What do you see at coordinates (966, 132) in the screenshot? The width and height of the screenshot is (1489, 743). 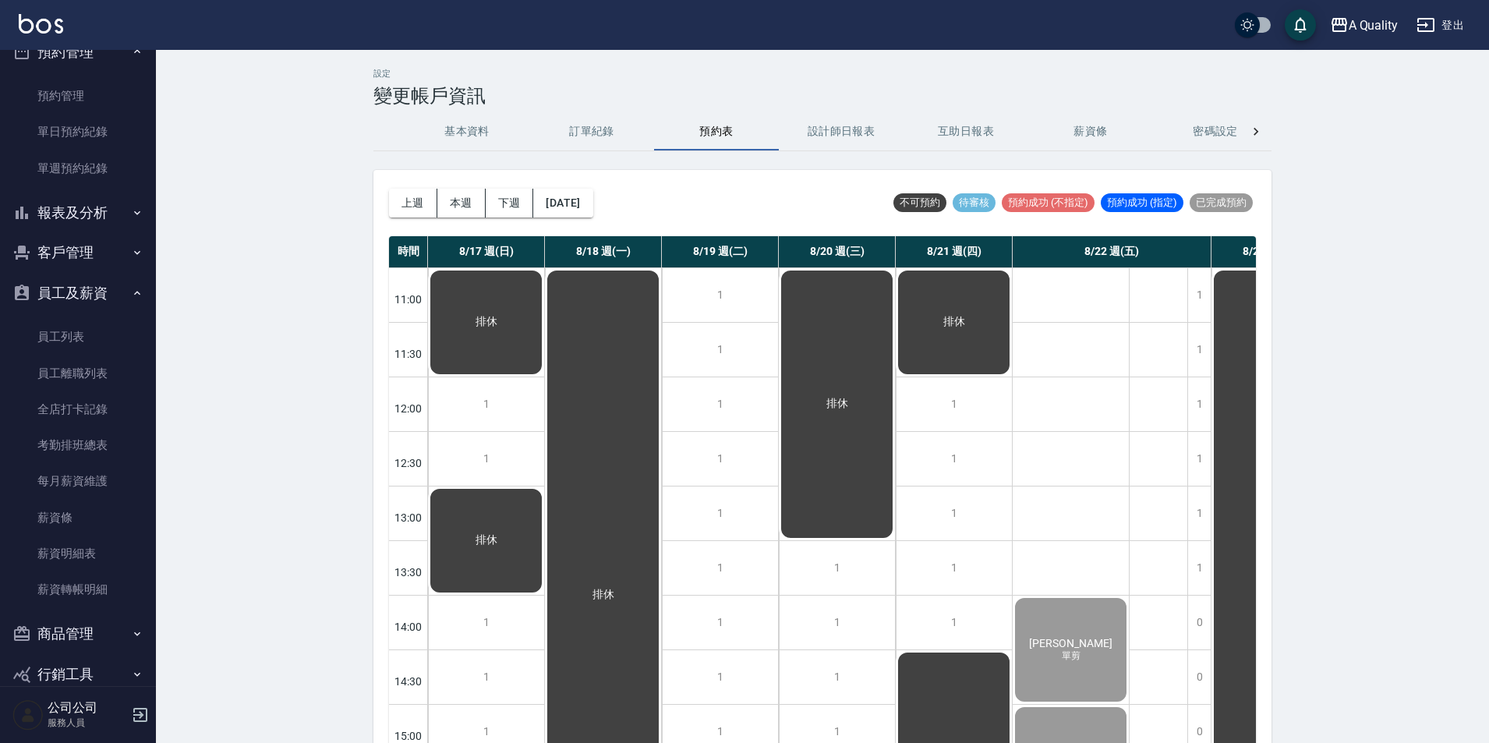 I see `button: 互助日報表` at bounding box center [966, 132].